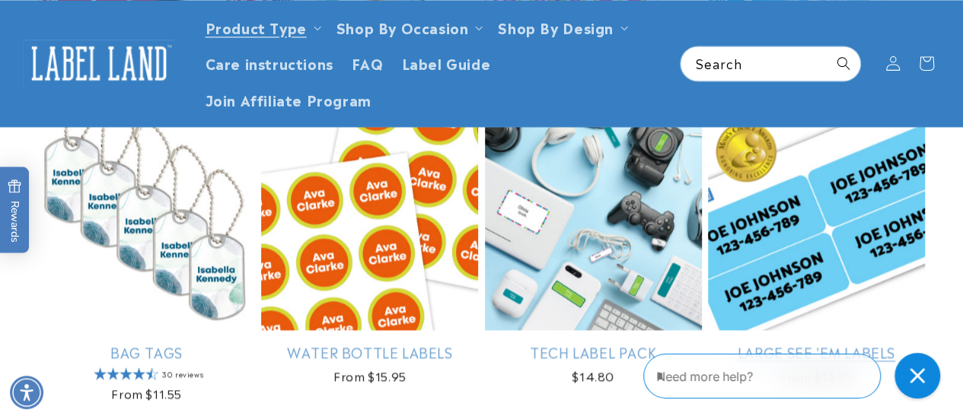  Describe the element at coordinates (262, 27) in the screenshot. I see `summary: Product Type` at that location.